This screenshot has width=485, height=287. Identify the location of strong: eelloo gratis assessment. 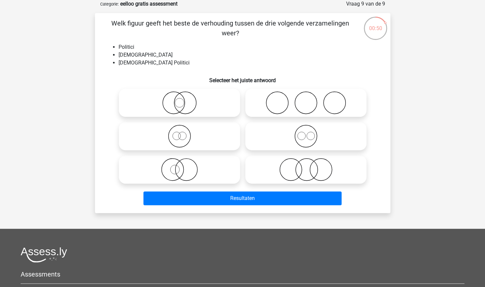
(149, 4).